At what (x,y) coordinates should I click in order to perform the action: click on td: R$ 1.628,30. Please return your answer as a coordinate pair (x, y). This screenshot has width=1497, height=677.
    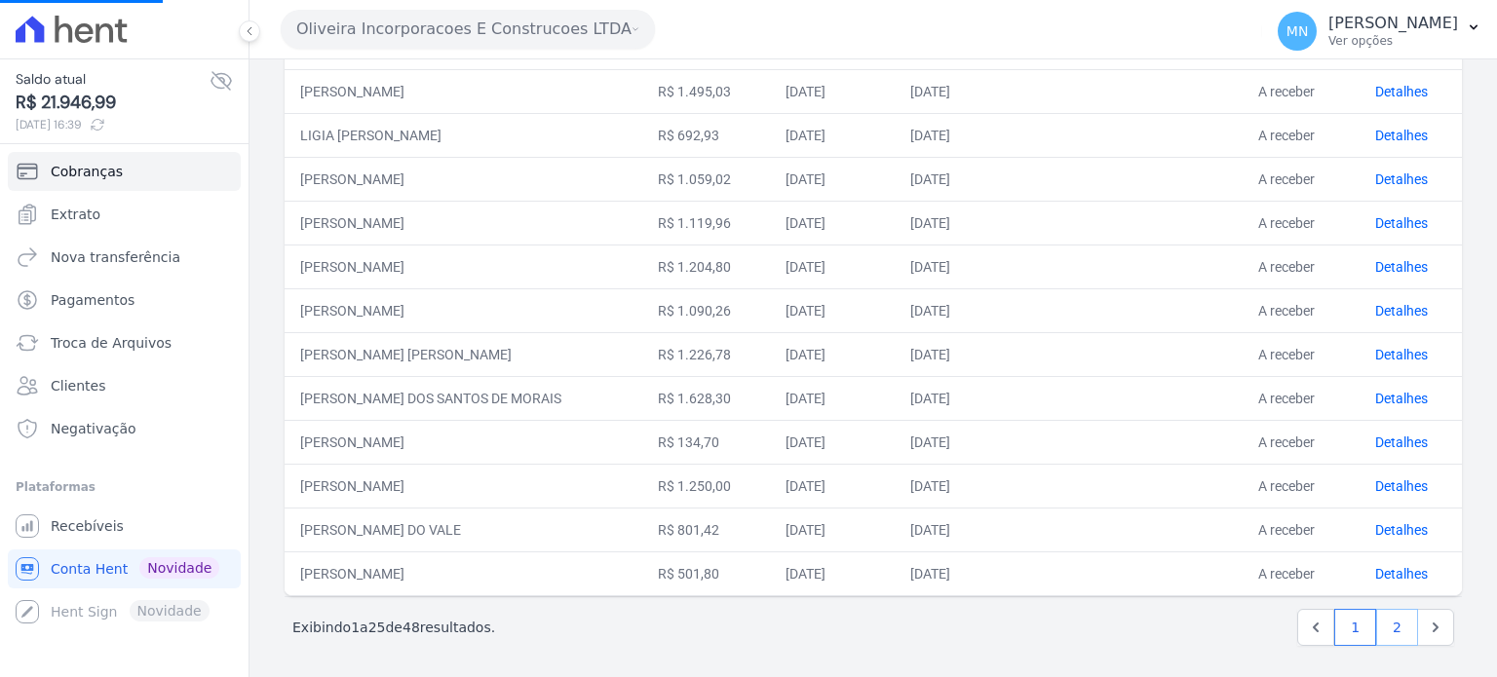
    Looking at the image, I should click on (706, 398).